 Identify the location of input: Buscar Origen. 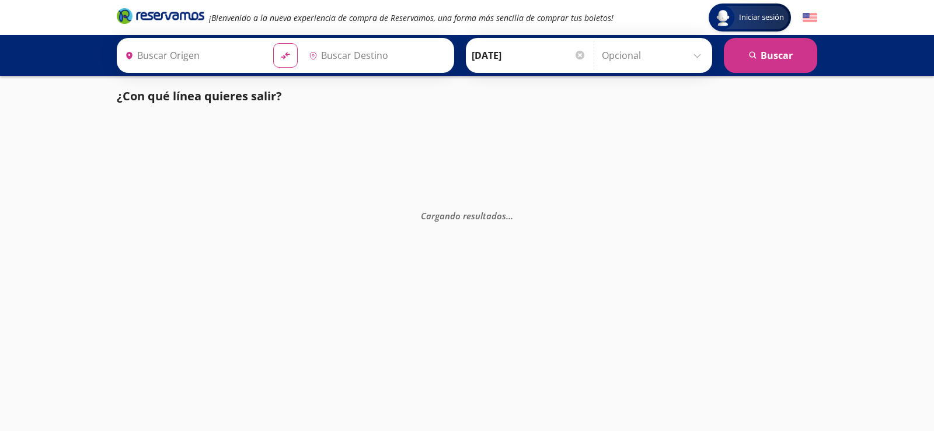
(192, 55).